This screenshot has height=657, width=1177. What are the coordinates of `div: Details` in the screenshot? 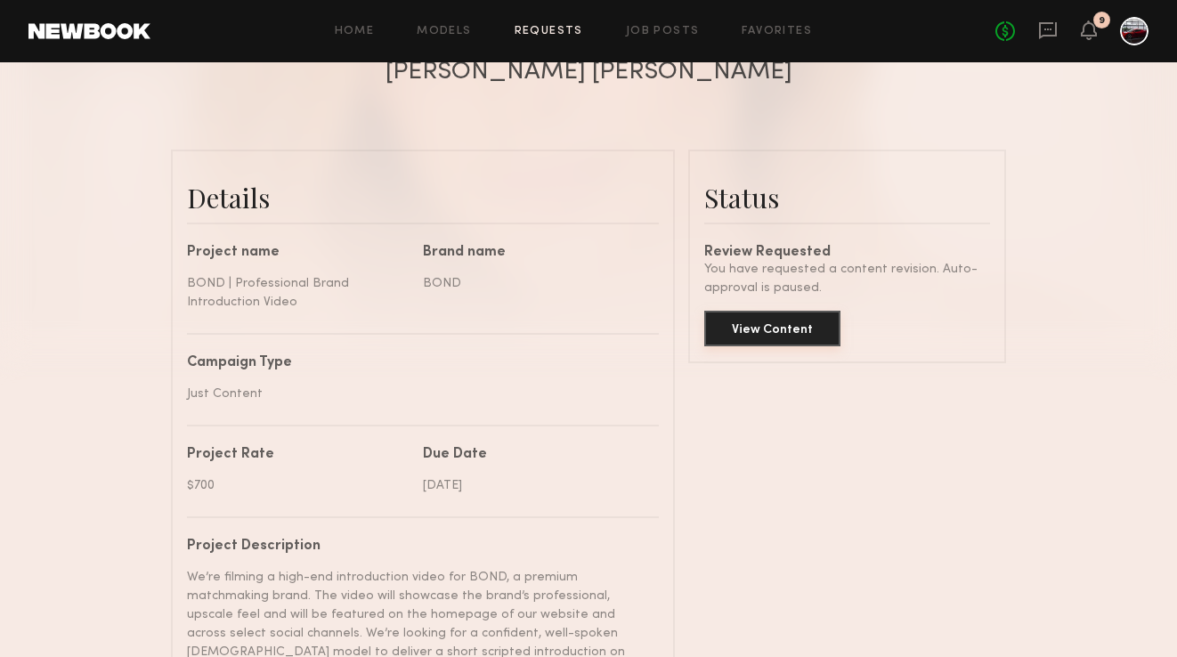 It's located at (423, 198).